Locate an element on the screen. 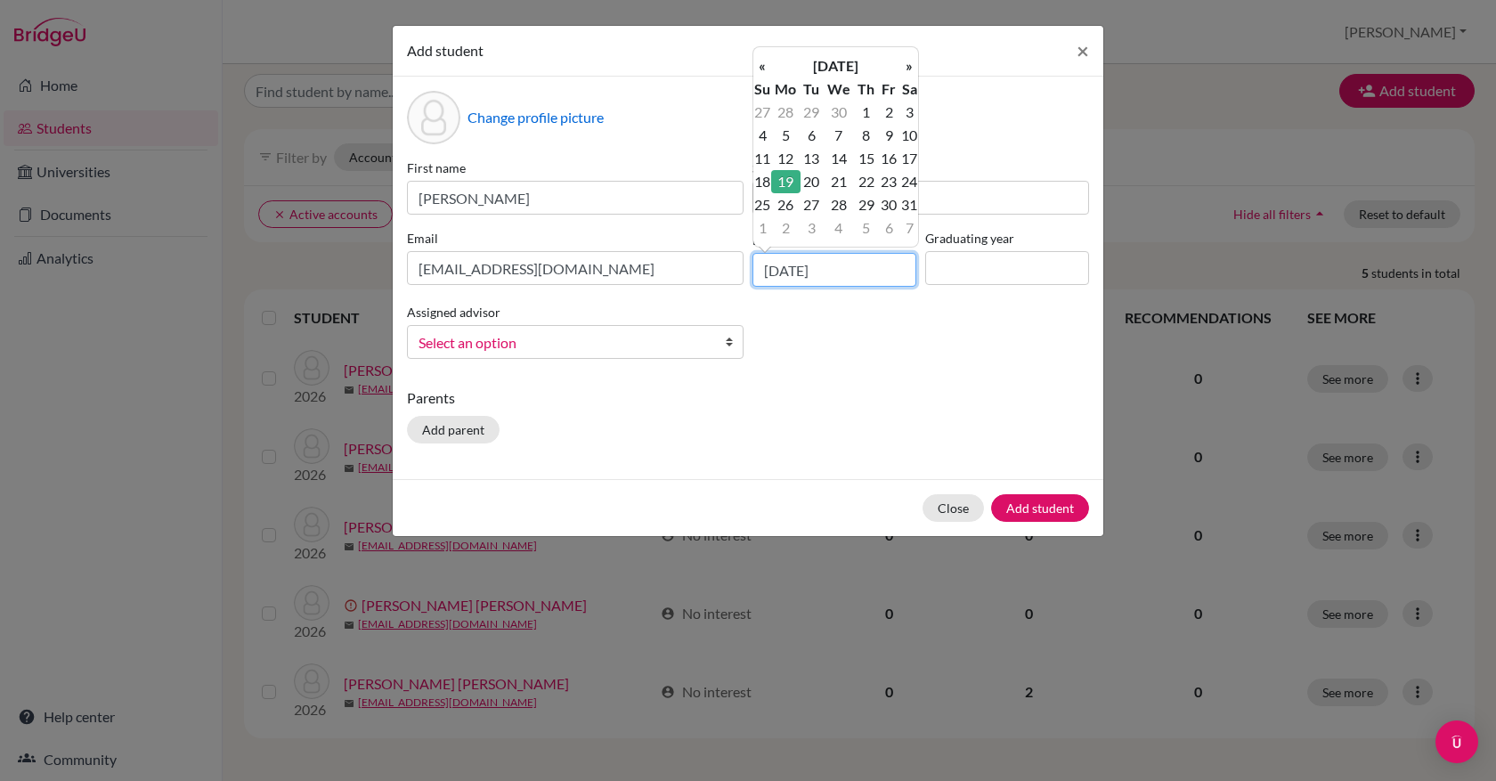  td: 12 is located at coordinates (785, 159).